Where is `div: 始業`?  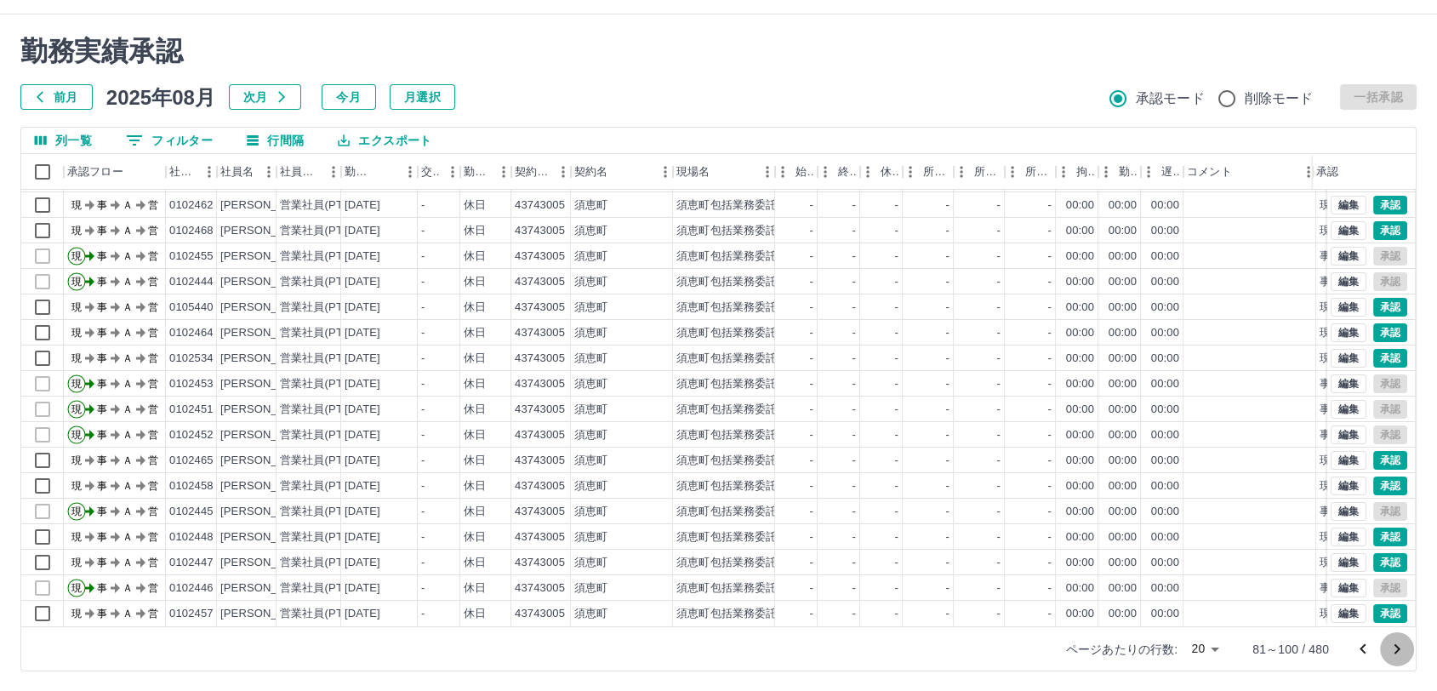
div: 始業 is located at coordinates (805, 172).